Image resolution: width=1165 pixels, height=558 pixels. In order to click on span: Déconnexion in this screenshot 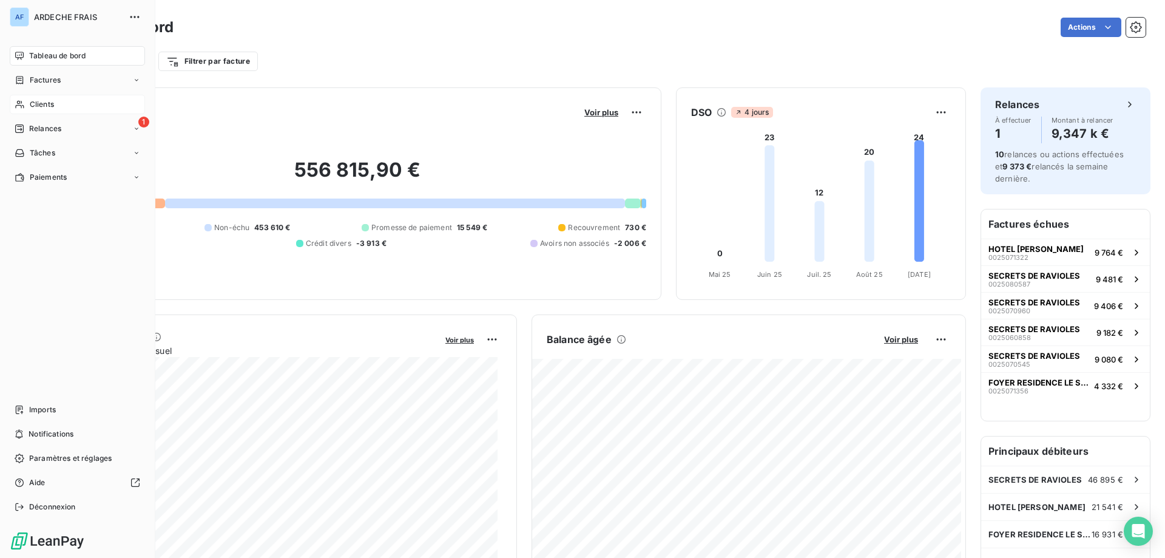, I will do `click(52, 507)`.